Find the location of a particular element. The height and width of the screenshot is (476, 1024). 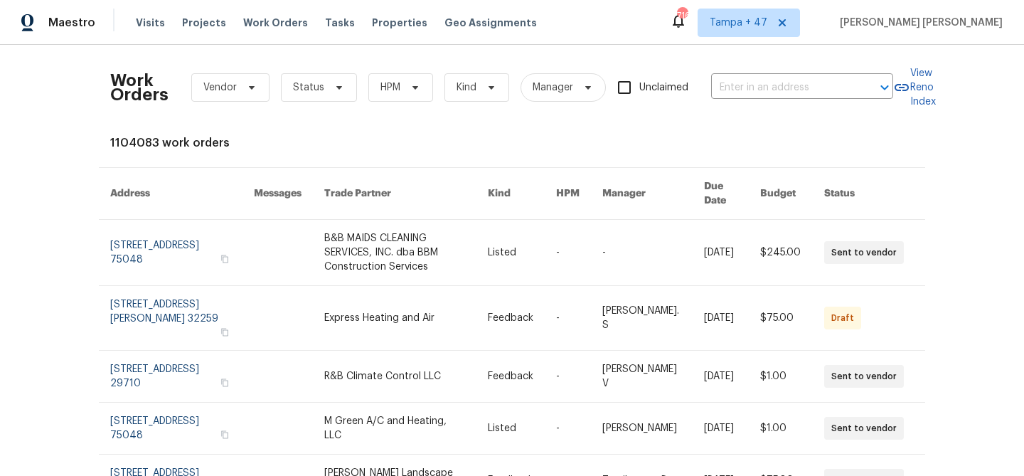

span: Properties is located at coordinates (400, 23).